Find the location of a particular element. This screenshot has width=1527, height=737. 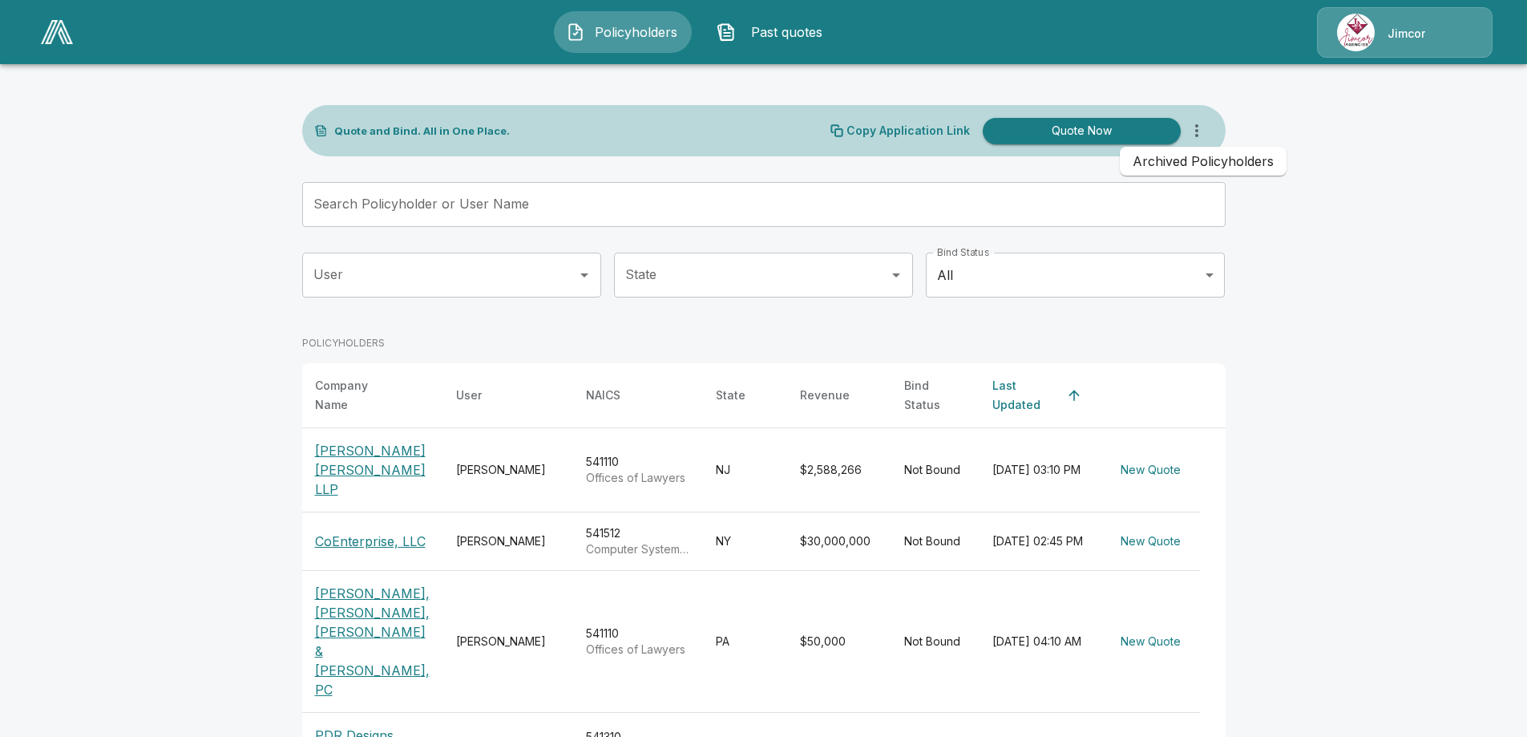

img: Past quotes Icon is located at coordinates (726, 32).